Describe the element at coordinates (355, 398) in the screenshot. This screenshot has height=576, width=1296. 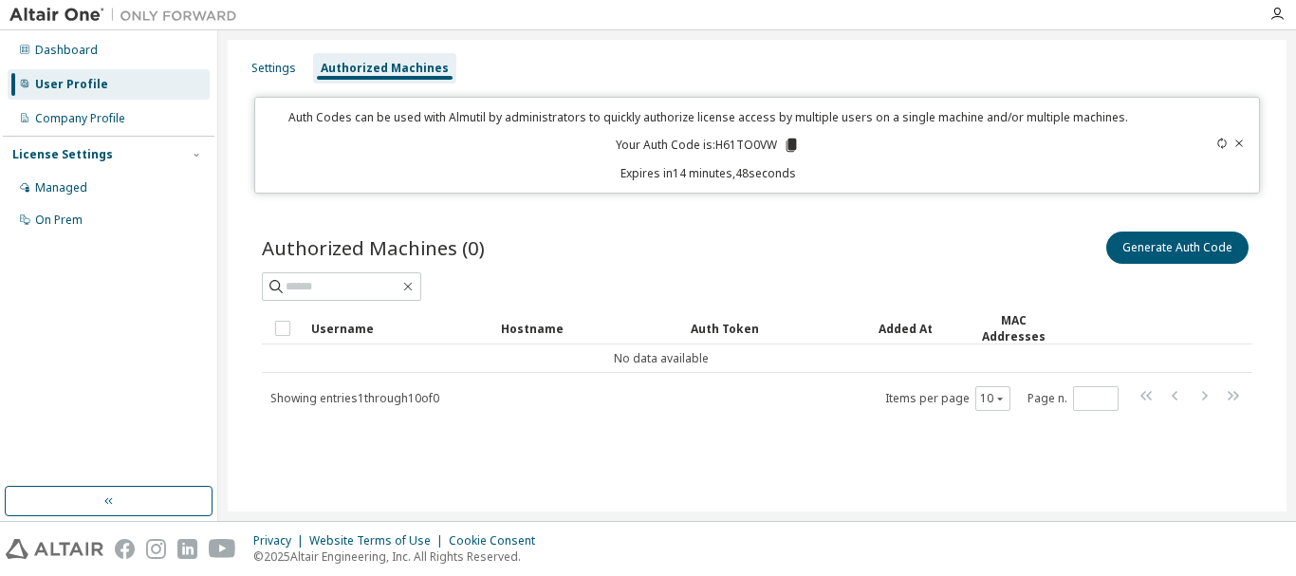
I see `span: Showing entries 1 through 10 of 0` at that location.